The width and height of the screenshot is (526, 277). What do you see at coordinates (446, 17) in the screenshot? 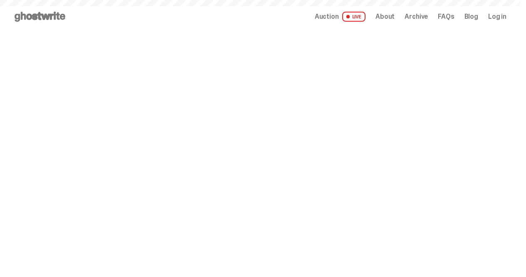
I see `a: FAQs` at bounding box center [446, 17].